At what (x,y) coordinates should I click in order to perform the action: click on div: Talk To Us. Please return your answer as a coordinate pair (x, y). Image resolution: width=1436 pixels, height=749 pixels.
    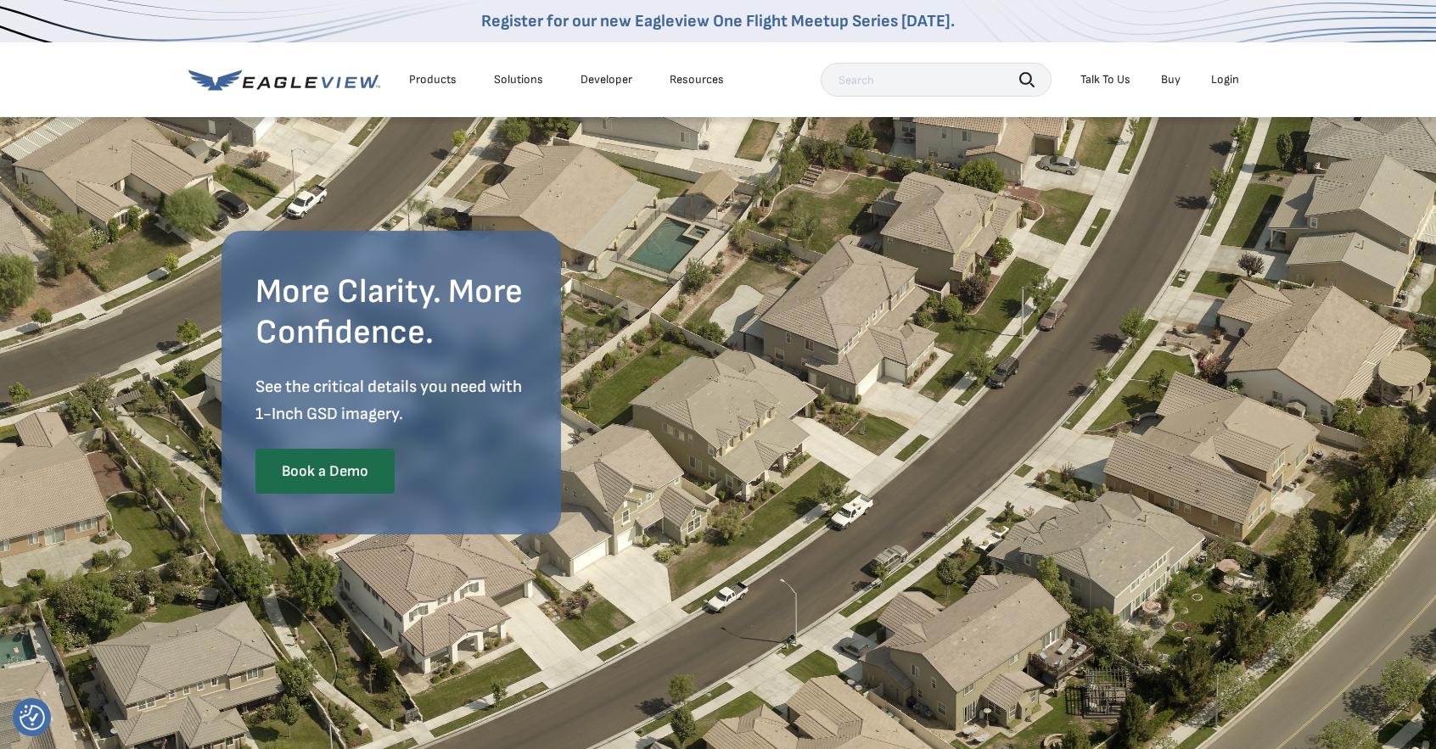
    Looking at the image, I should click on (1105, 80).